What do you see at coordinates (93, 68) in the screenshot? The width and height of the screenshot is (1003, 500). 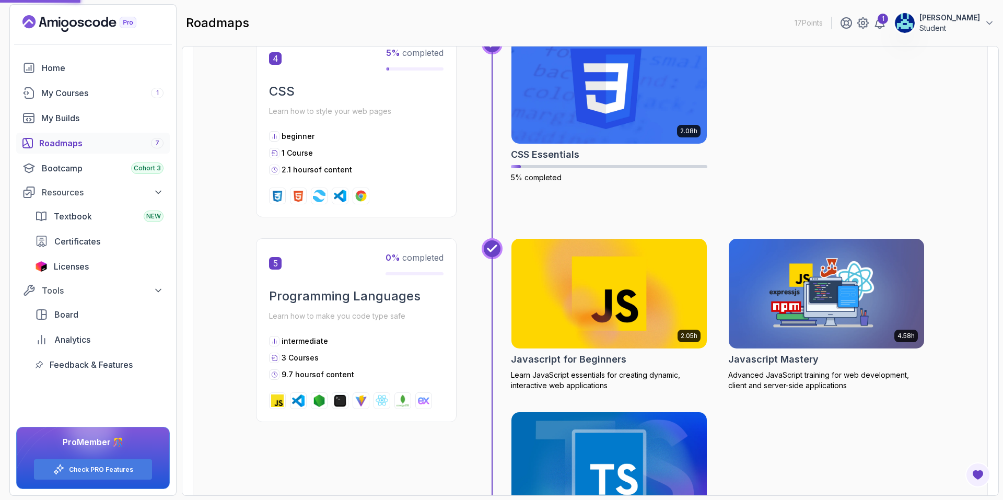 I see `a: home` at bounding box center [93, 68].